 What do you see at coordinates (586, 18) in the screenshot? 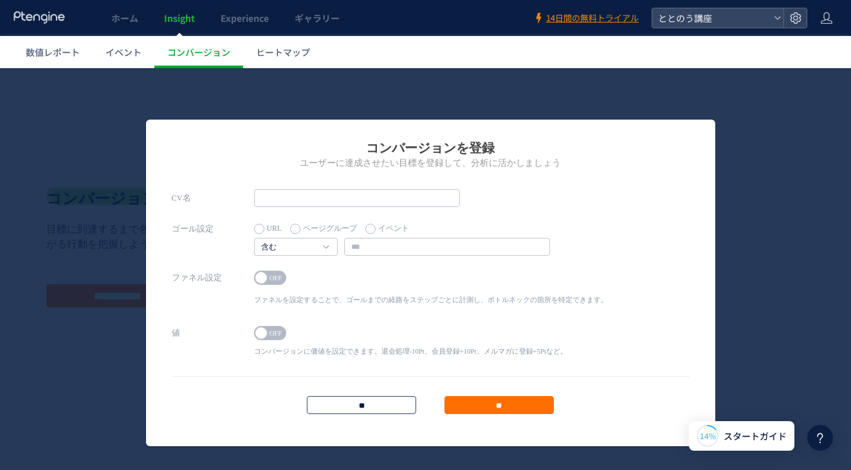
I see `a: 14日間の無料トライアル` at bounding box center [586, 18].